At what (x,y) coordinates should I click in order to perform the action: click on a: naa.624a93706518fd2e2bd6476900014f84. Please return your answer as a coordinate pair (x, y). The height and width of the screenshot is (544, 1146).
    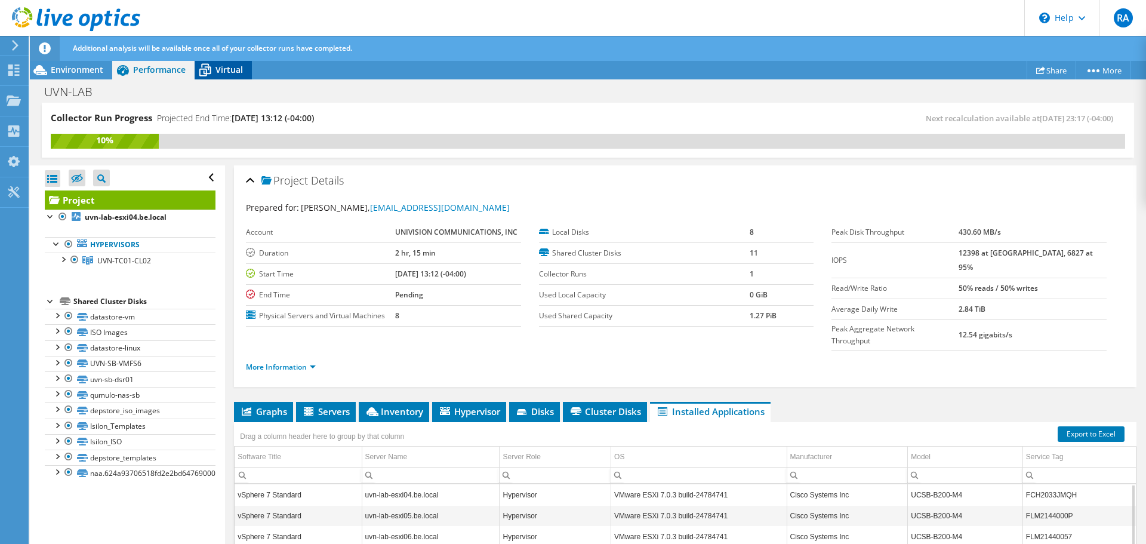
    Looking at the image, I should click on (130, 473).